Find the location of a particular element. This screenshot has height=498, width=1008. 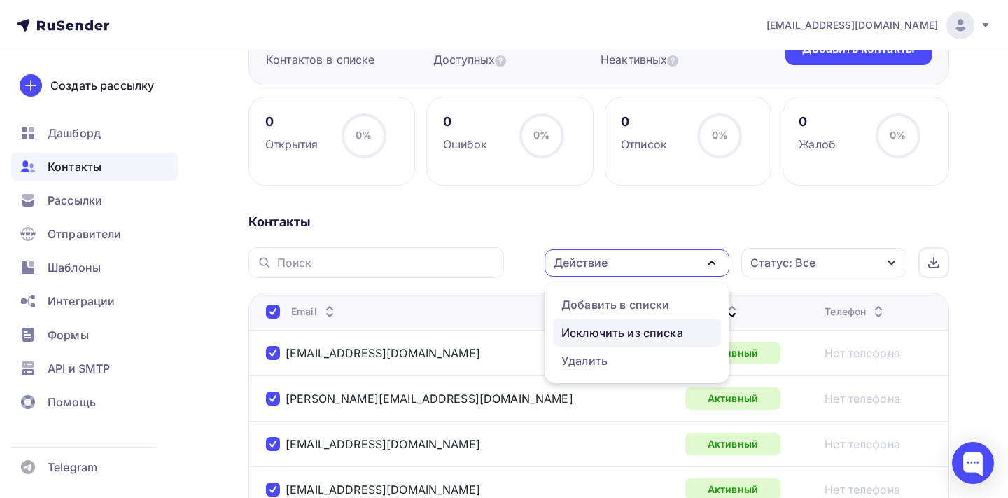

span: Помощь is located at coordinates (71, 402).